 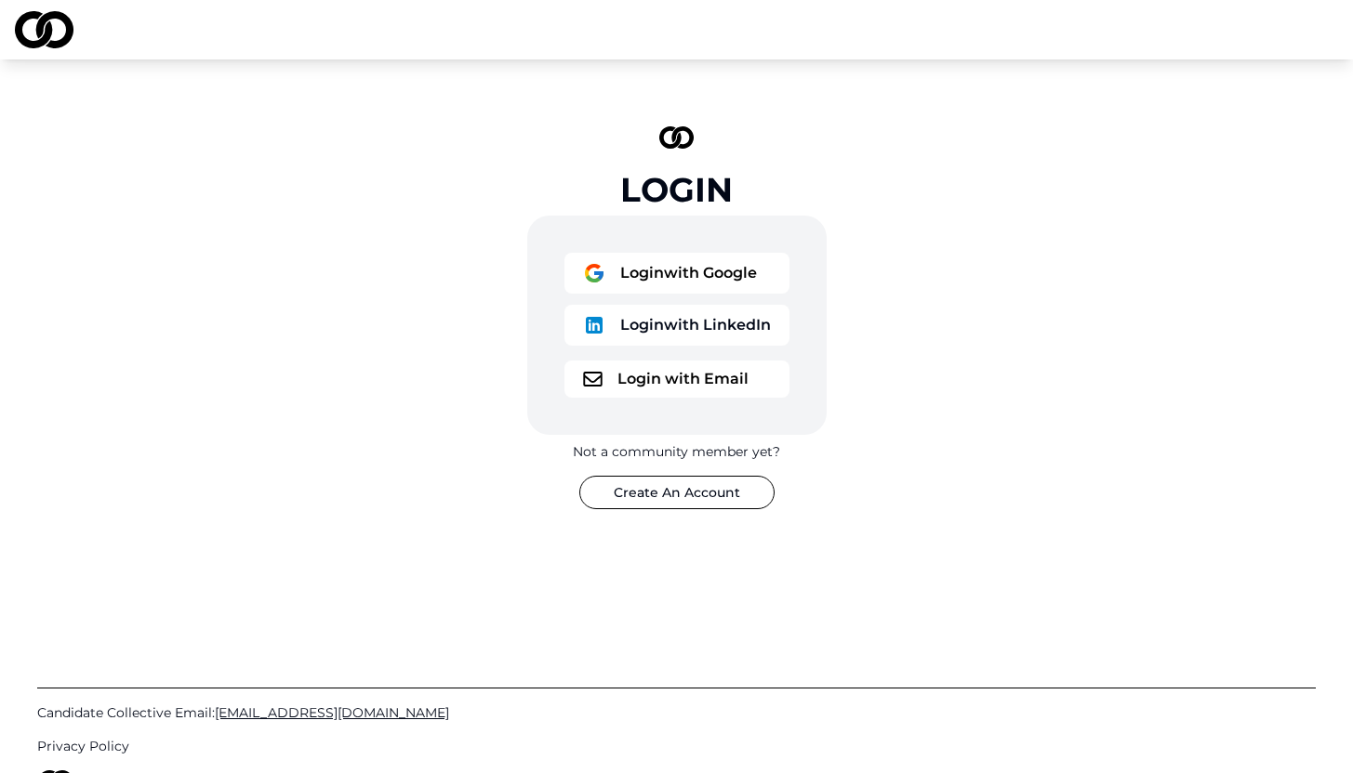 What do you see at coordinates (676, 190) in the screenshot?
I see `div: Login` at bounding box center [676, 190].